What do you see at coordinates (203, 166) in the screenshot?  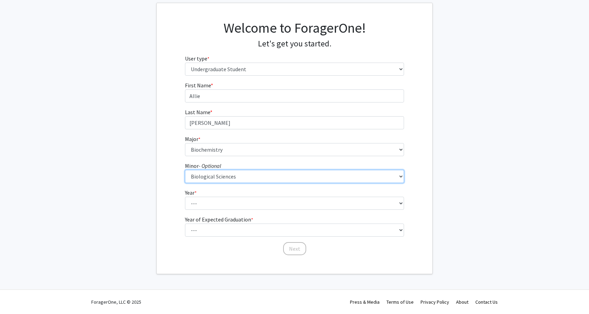 I see `label: Minor` at bounding box center [203, 166].